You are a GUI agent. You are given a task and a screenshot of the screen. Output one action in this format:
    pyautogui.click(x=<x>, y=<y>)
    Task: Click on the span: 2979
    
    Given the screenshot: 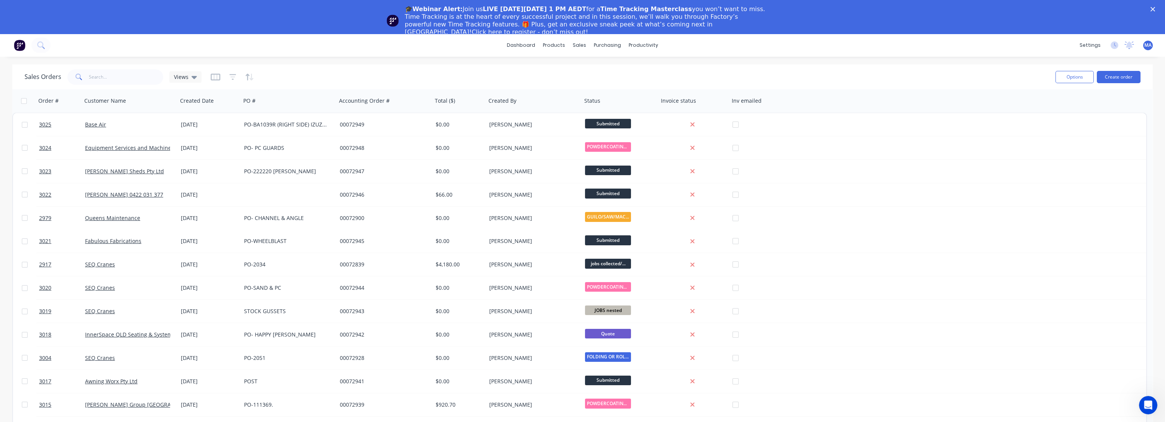 What is the action you would take?
    pyautogui.click(x=45, y=218)
    